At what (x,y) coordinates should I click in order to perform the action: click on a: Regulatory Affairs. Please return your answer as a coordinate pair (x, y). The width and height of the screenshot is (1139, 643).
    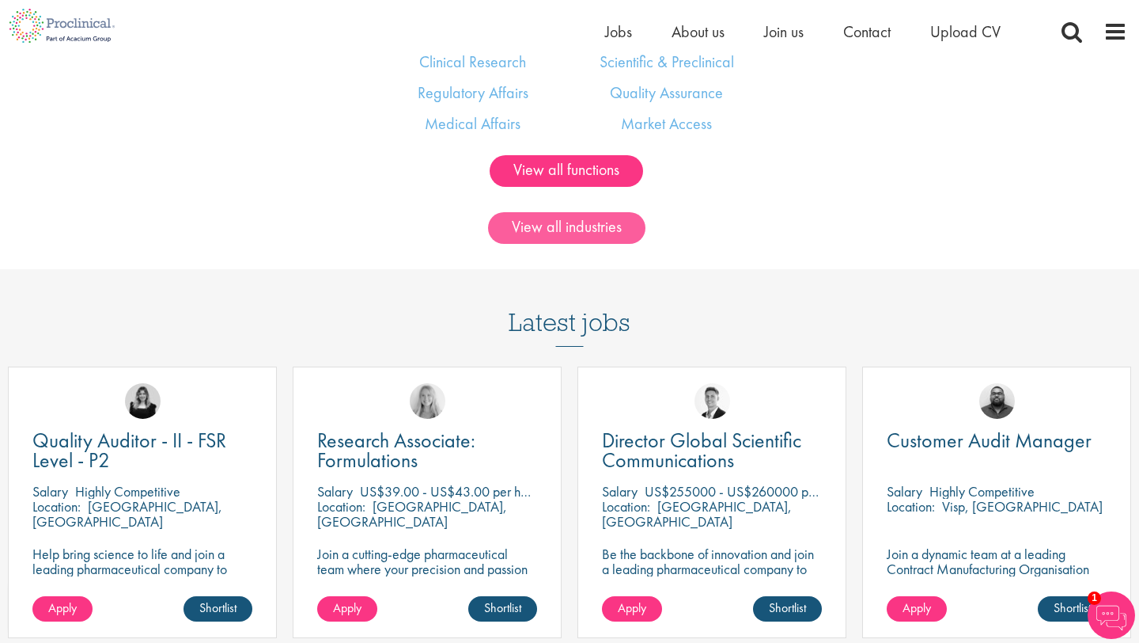
    Looking at the image, I should click on (473, 93).